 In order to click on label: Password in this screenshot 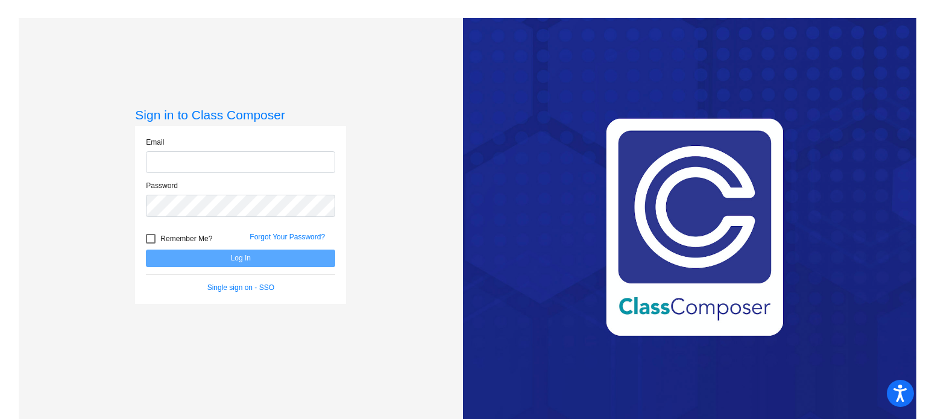, I will do `click(162, 186)`.